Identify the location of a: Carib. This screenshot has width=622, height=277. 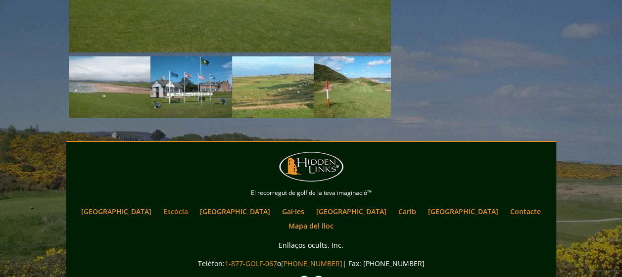
(407, 211).